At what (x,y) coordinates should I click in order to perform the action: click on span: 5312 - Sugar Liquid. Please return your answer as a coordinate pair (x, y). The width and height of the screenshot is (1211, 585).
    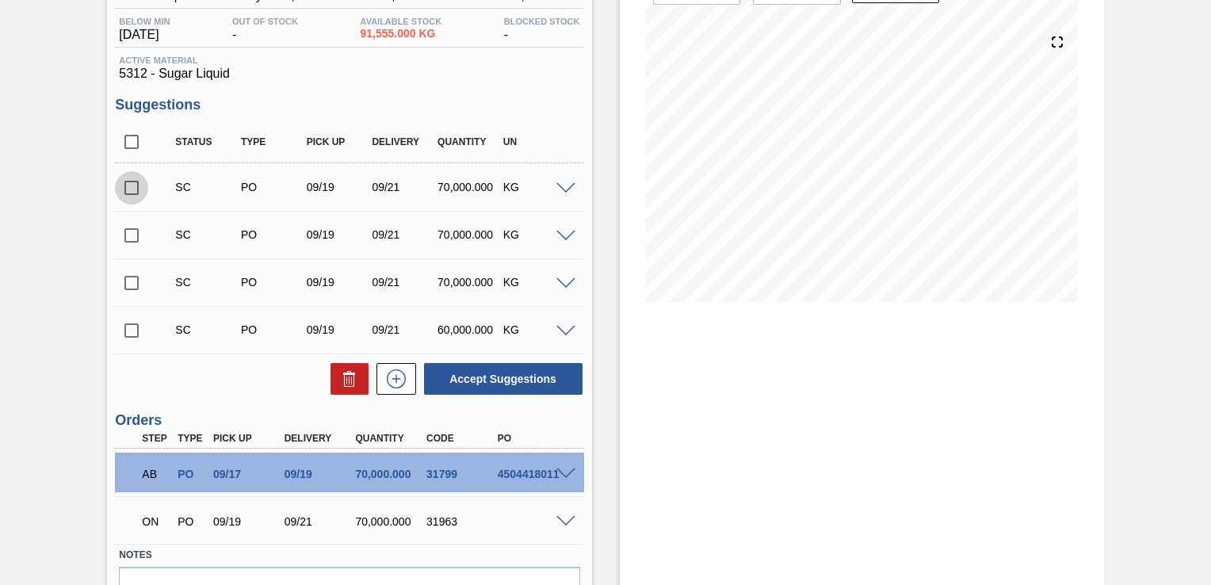
    Looking at the image, I should click on (349, 74).